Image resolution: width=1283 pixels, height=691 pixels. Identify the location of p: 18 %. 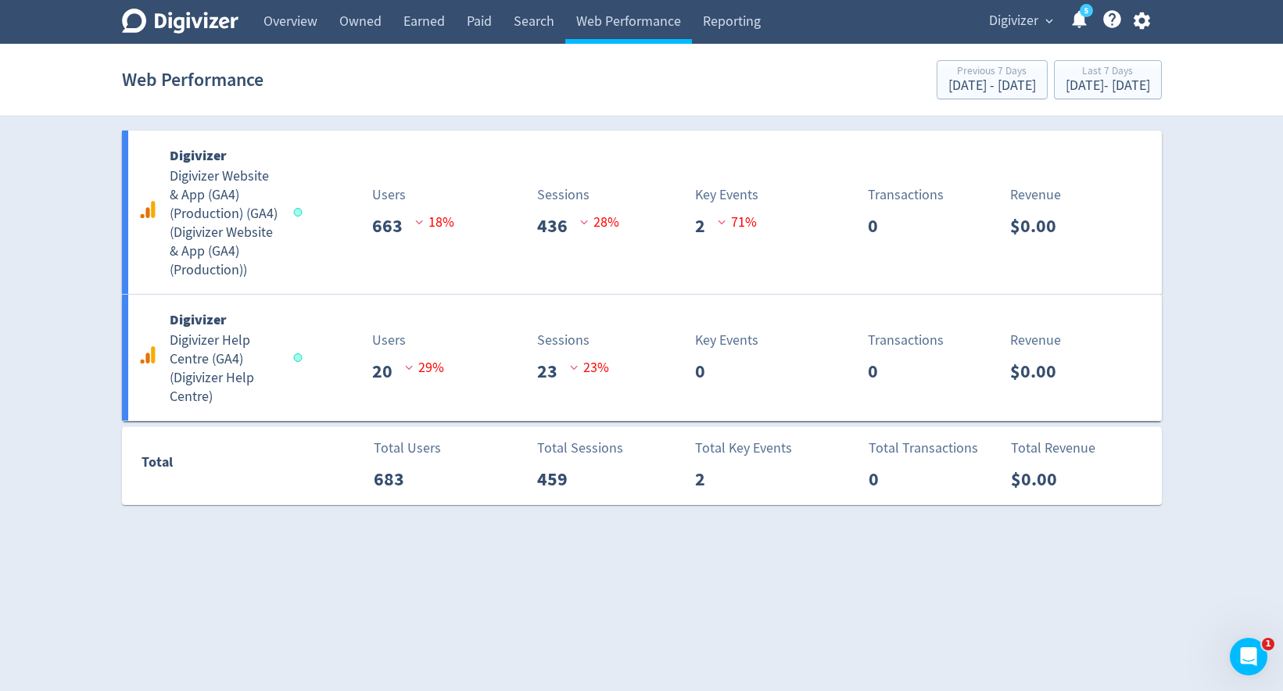
(435, 222).